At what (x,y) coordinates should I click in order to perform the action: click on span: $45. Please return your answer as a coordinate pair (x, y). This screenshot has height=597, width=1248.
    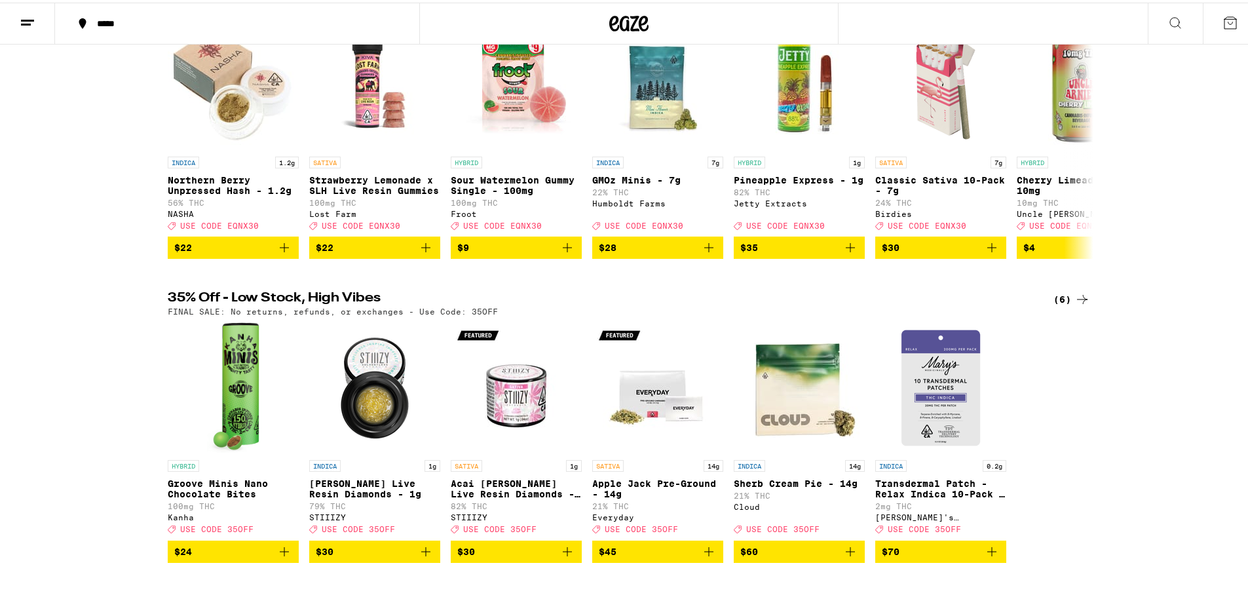
    Looking at the image, I should click on (607, 549).